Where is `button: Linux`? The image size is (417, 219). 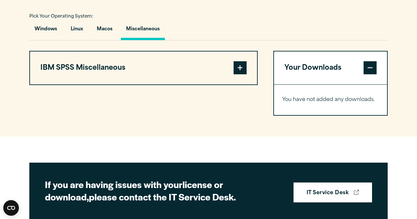 button: Linux is located at coordinates (77, 31).